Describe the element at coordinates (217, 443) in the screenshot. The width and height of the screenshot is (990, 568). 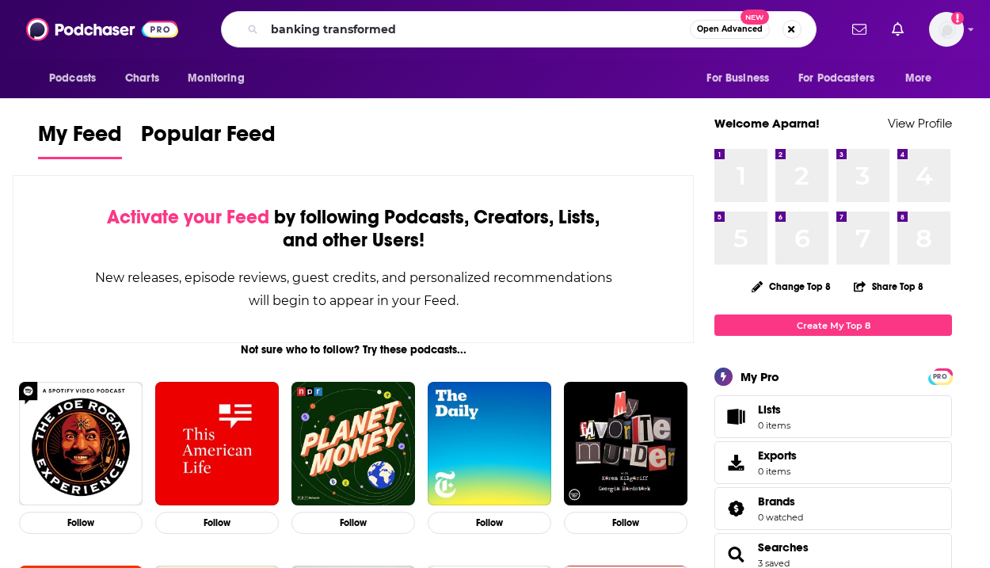
I see `img: This American Life` at that location.